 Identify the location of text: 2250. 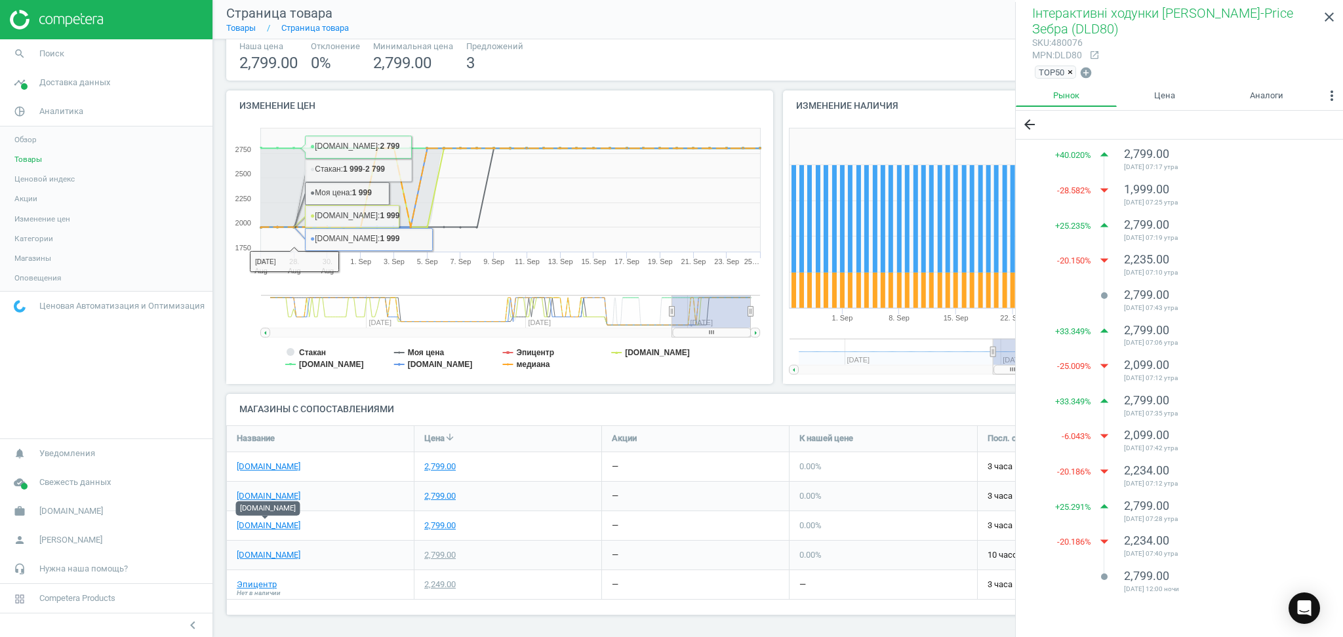
(243, 199).